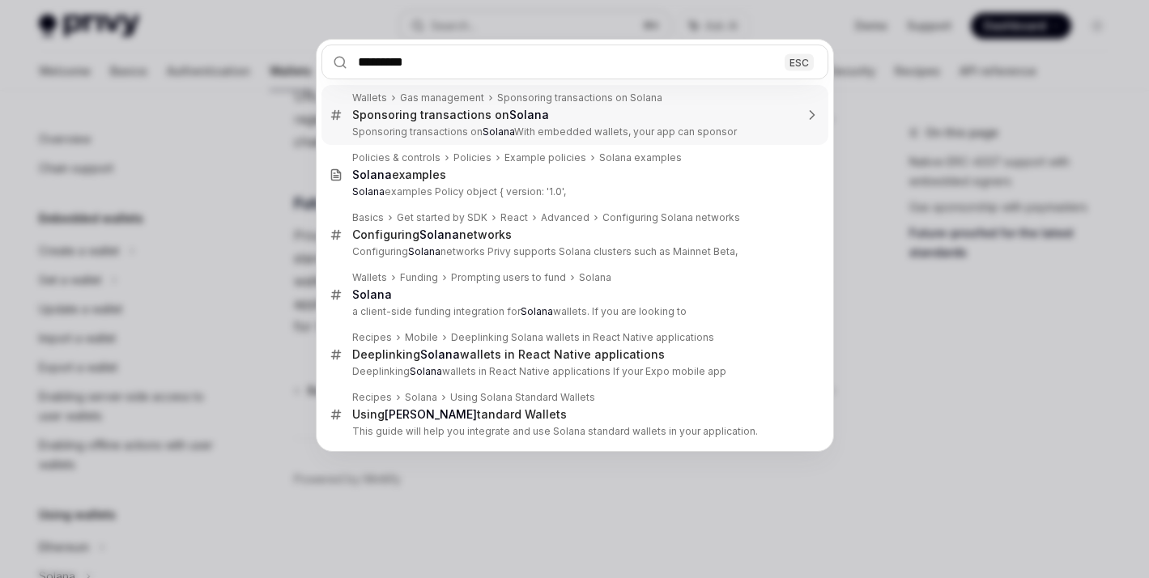  I want to click on div: Gas management, so click(442, 98).